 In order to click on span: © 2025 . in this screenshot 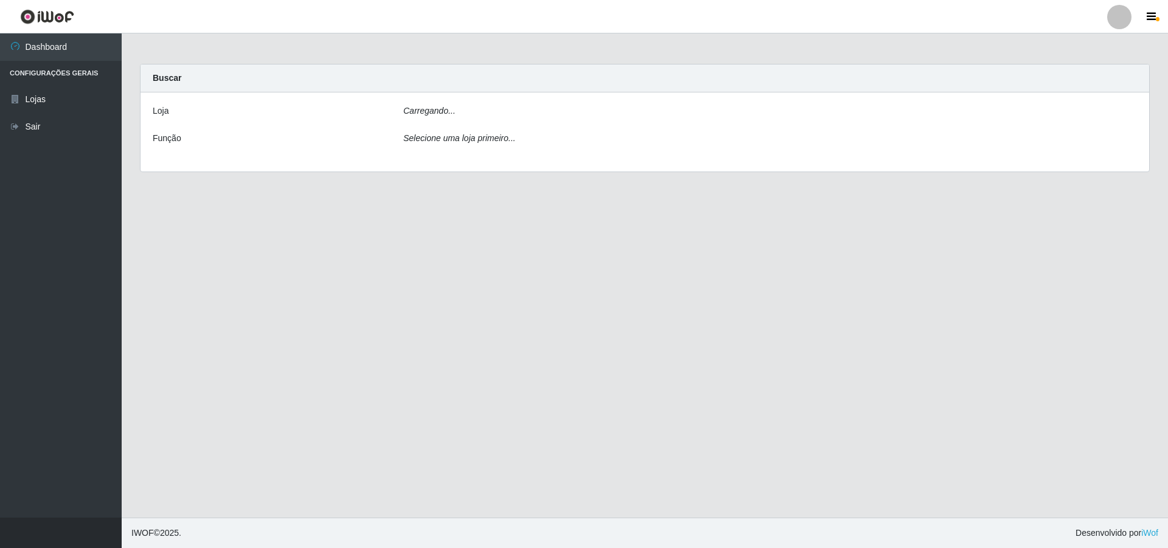, I will do `click(156, 533)`.